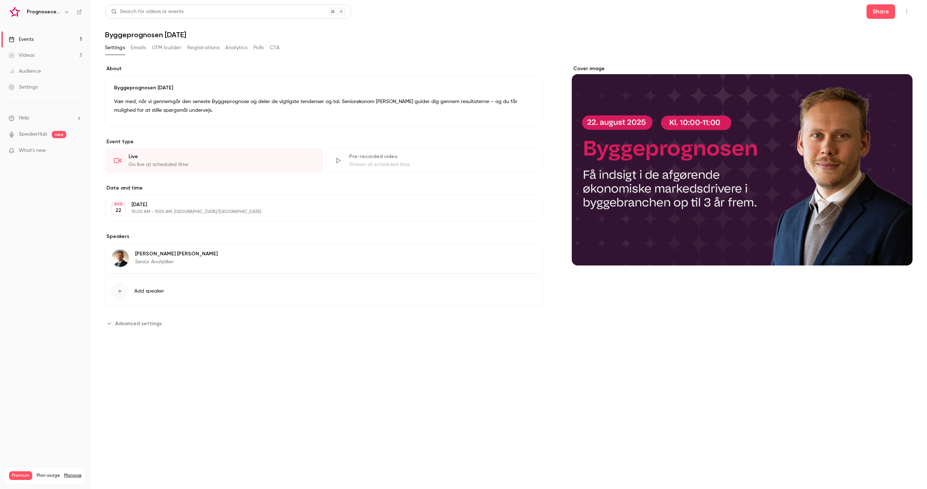 This screenshot has height=489, width=927. Describe the element at coordinates (23, 87) in the screenshot. I see `div: Settings` at that location.